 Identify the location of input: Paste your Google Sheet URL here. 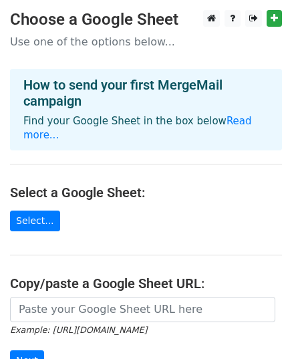
(142, 309).